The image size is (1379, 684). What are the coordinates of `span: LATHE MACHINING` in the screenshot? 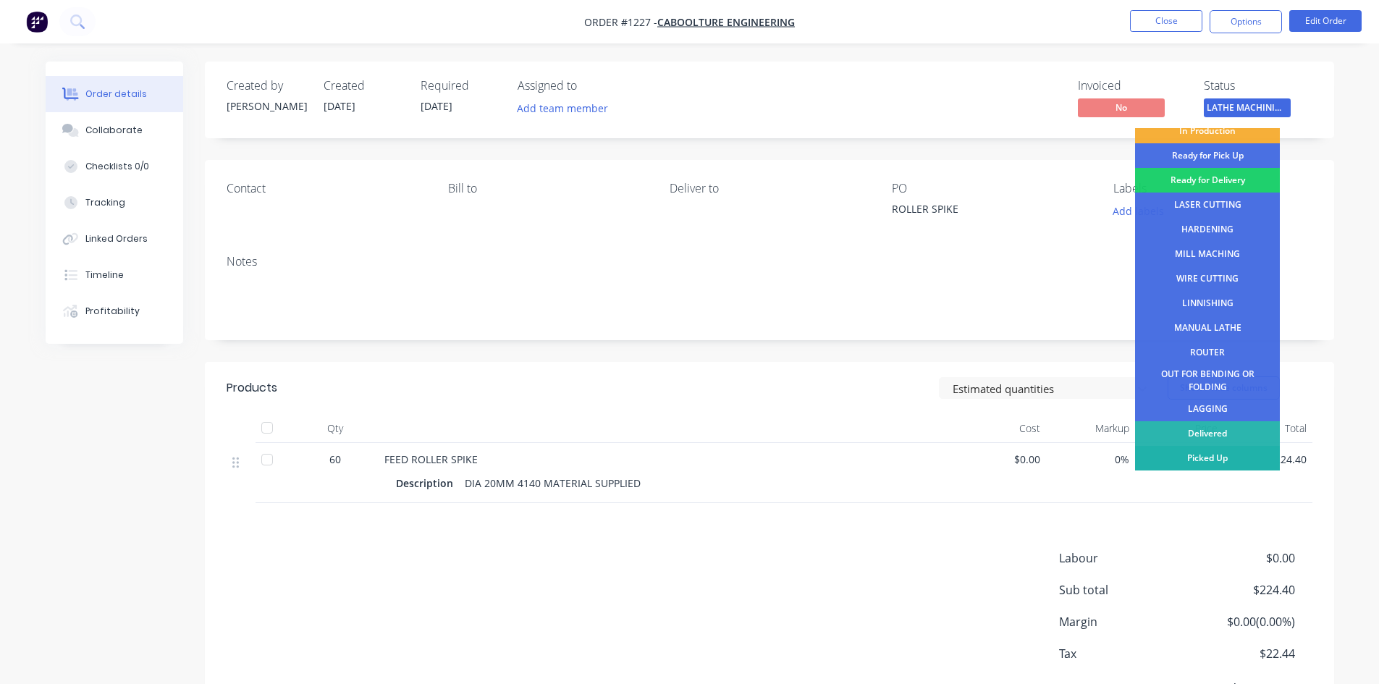 It's located at (1247, 107).